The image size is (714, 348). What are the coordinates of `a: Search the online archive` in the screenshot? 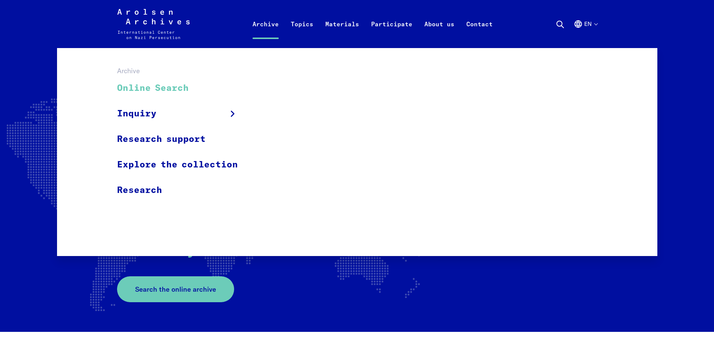 It's located at (176, 289).